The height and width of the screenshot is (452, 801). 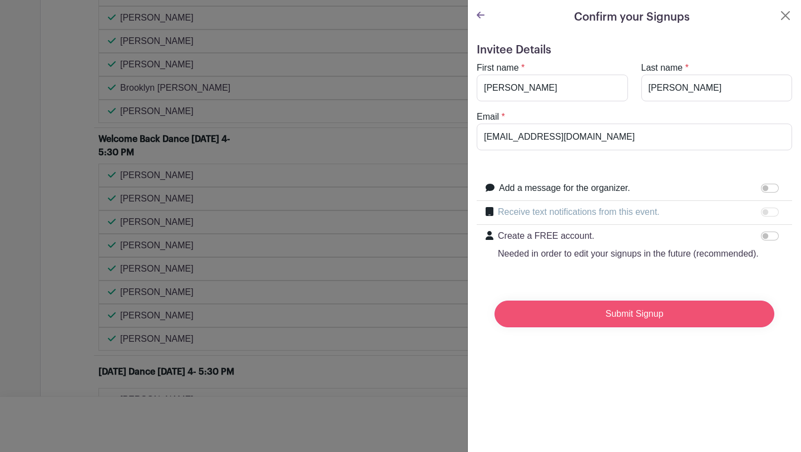 I want to click on h5: Confirm your Signups, so click(x=632, y=17).